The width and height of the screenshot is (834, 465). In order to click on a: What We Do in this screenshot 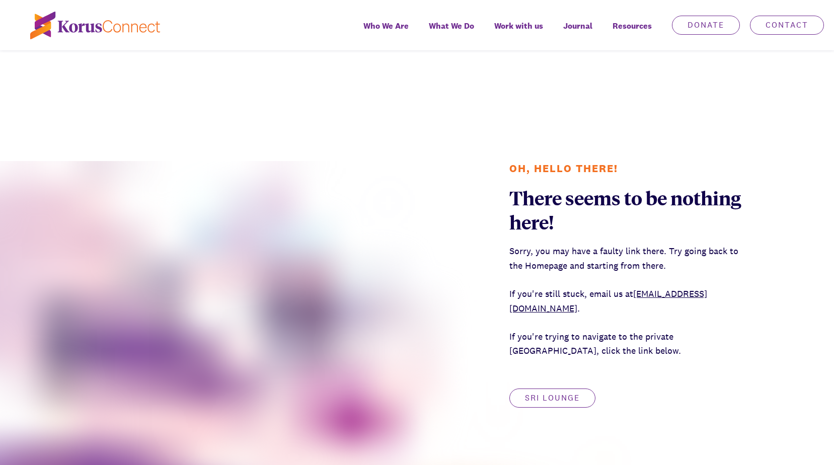, I will do `click(452, 32)`.